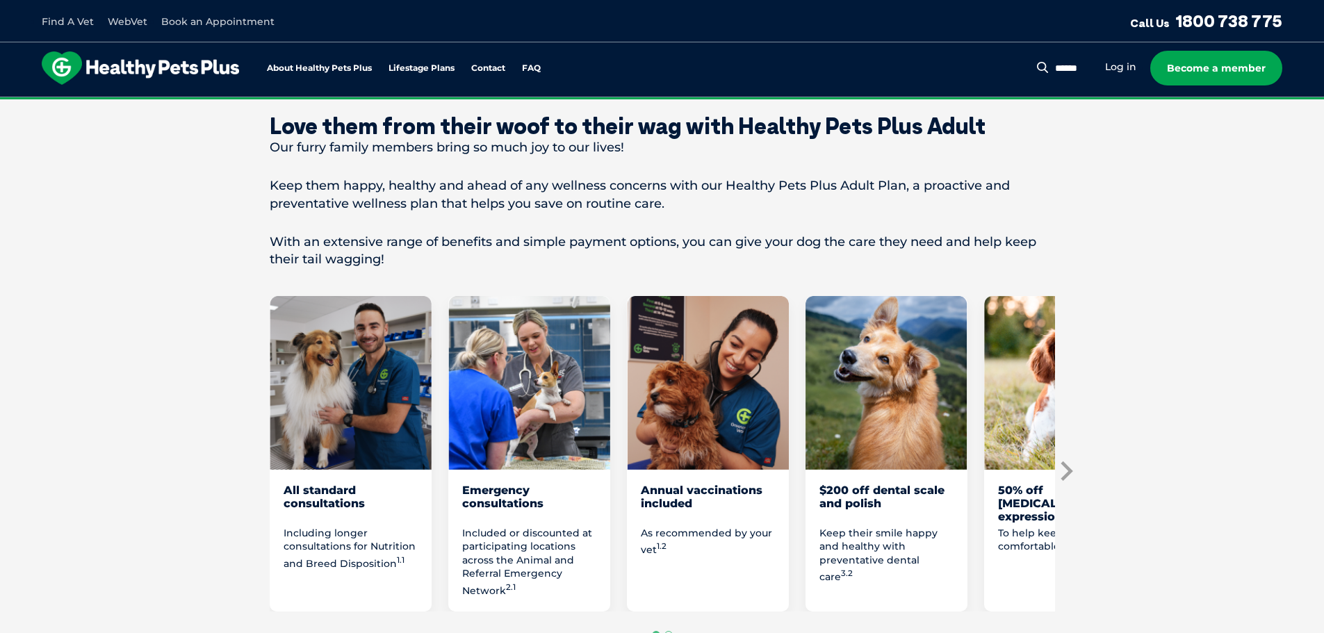 The image size is (1324, 633). Describe the element at coordinates (67, 22) in the screenshot. I see `a: Find A Vet` at that location.